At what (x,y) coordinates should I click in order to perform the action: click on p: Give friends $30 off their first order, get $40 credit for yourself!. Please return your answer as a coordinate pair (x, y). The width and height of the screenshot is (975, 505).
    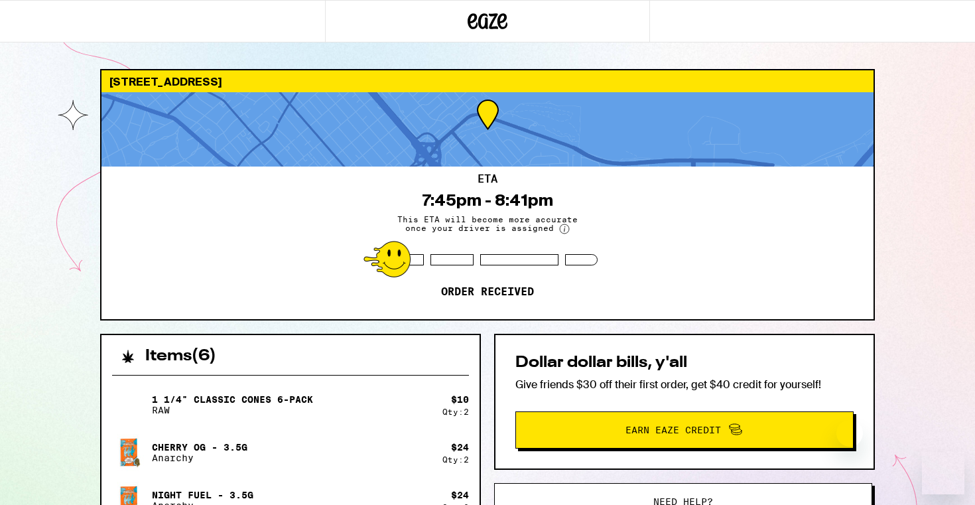
    Looking at the image, I should click on (684, 384).